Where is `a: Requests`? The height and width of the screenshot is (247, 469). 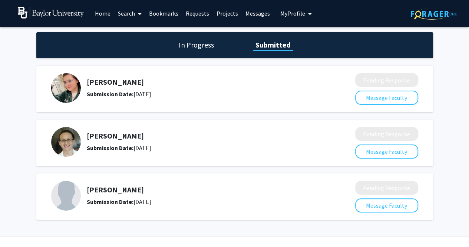
a: Requests is located at coordinates (197, 13).